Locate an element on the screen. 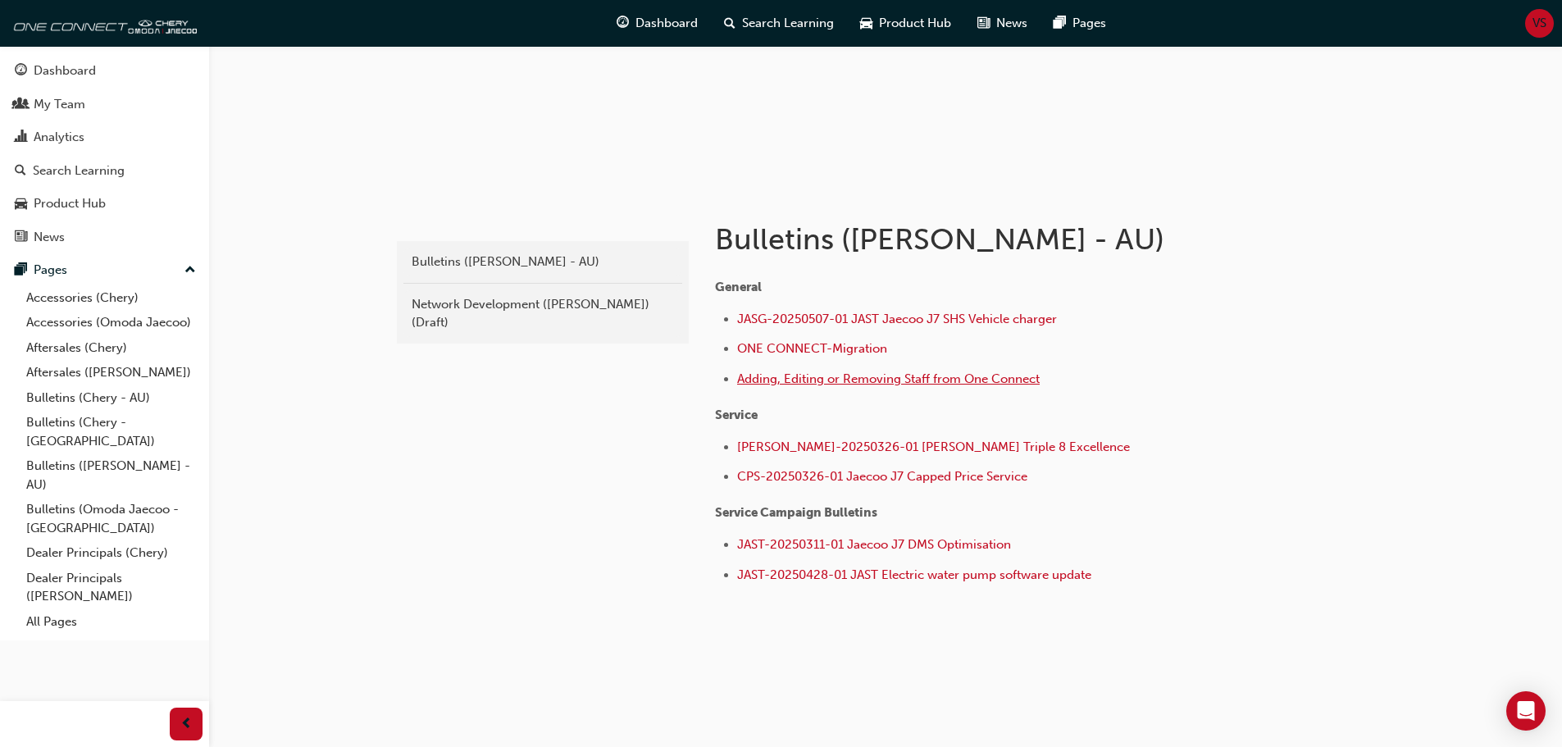  div: Search Learning is located at coordinates (79, 171).